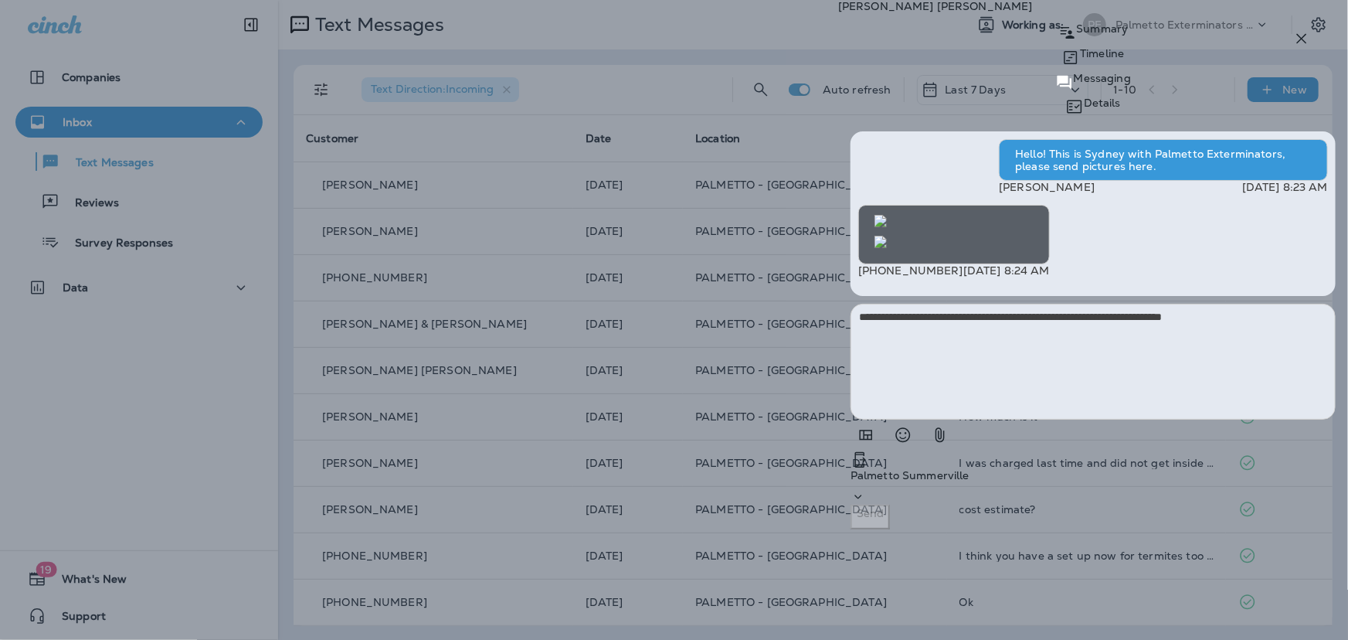 The image size is (1348, 640). What do you see at coordinates (1093, 475) in the screenshot?
I see `p: Palmetto Summerville` at bounding box center [1093, 475].